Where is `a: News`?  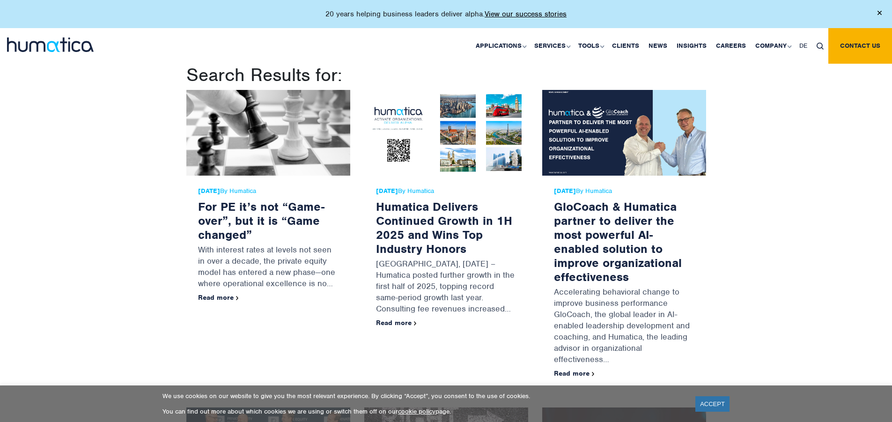
a: News is located at coordinates (658, 46).